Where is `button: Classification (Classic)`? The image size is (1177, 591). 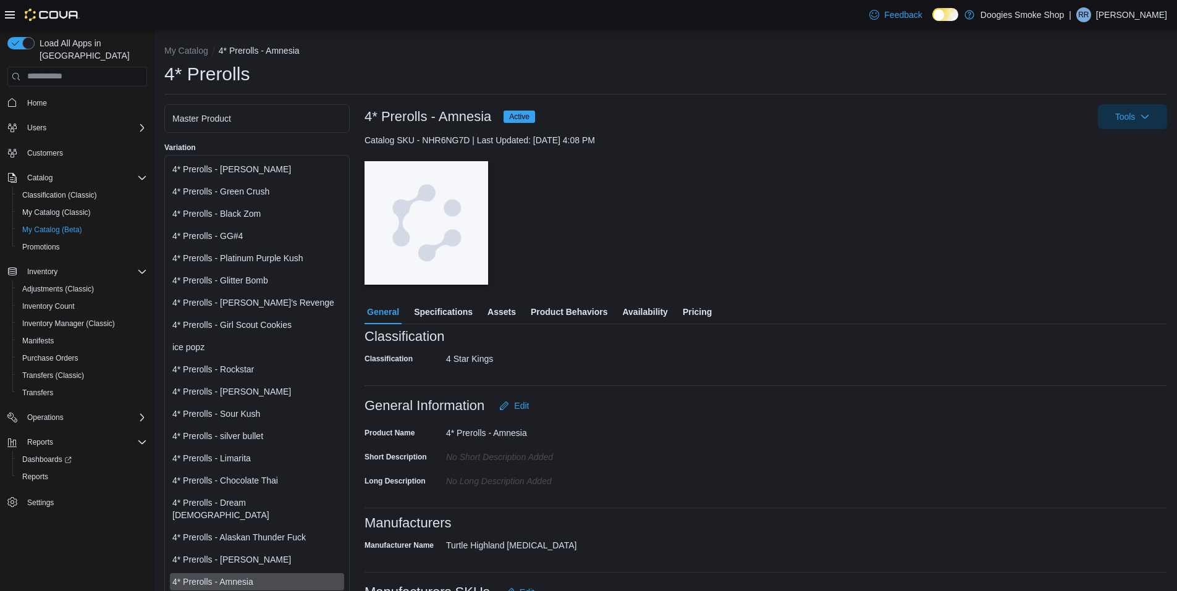 button: Classification (Classic) is located at coordinates (82, 195).